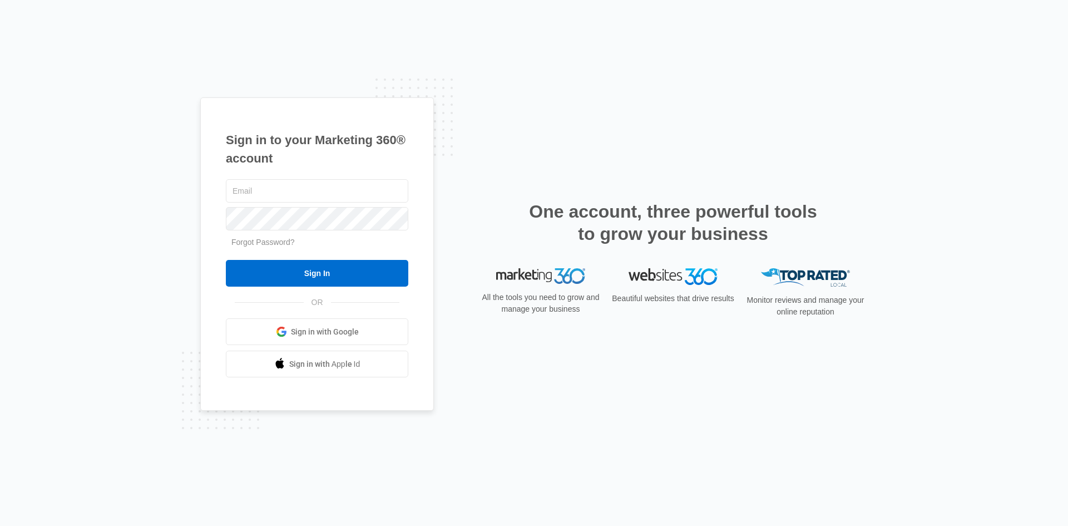  What do you see at coordinates (317, 364) in the screenshot?
I see `a: Sign in with Apple Id` at bounding box center [317, 364].